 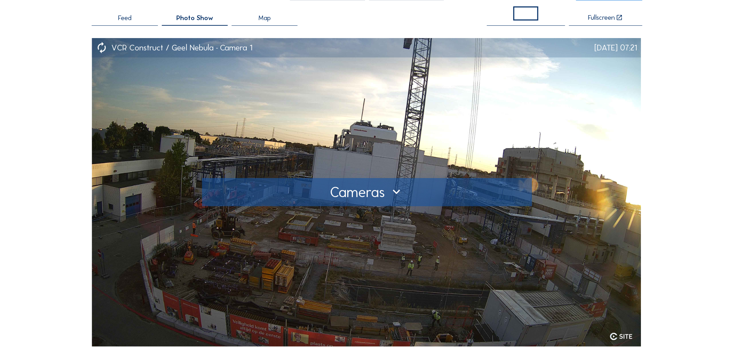 I want to click on span: Map, so click(x=264, y=18).